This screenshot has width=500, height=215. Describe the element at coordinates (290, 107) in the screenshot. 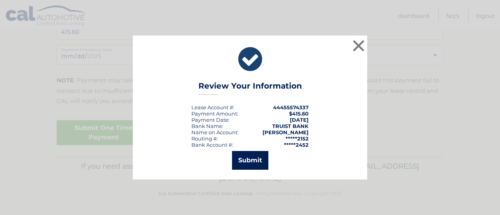

I see `strong: 44455574337` at that location.